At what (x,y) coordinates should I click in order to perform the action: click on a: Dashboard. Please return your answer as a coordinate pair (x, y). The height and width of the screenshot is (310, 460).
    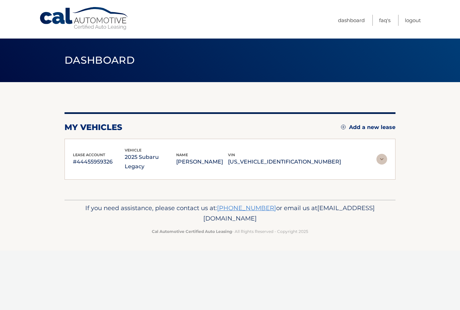
    Looking at the image, I should click on (352, 20).